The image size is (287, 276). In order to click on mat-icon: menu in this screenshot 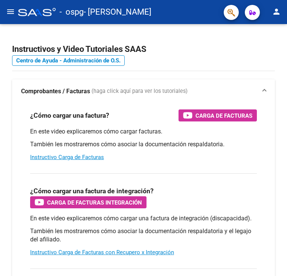, I will do `click(11, 12)`.